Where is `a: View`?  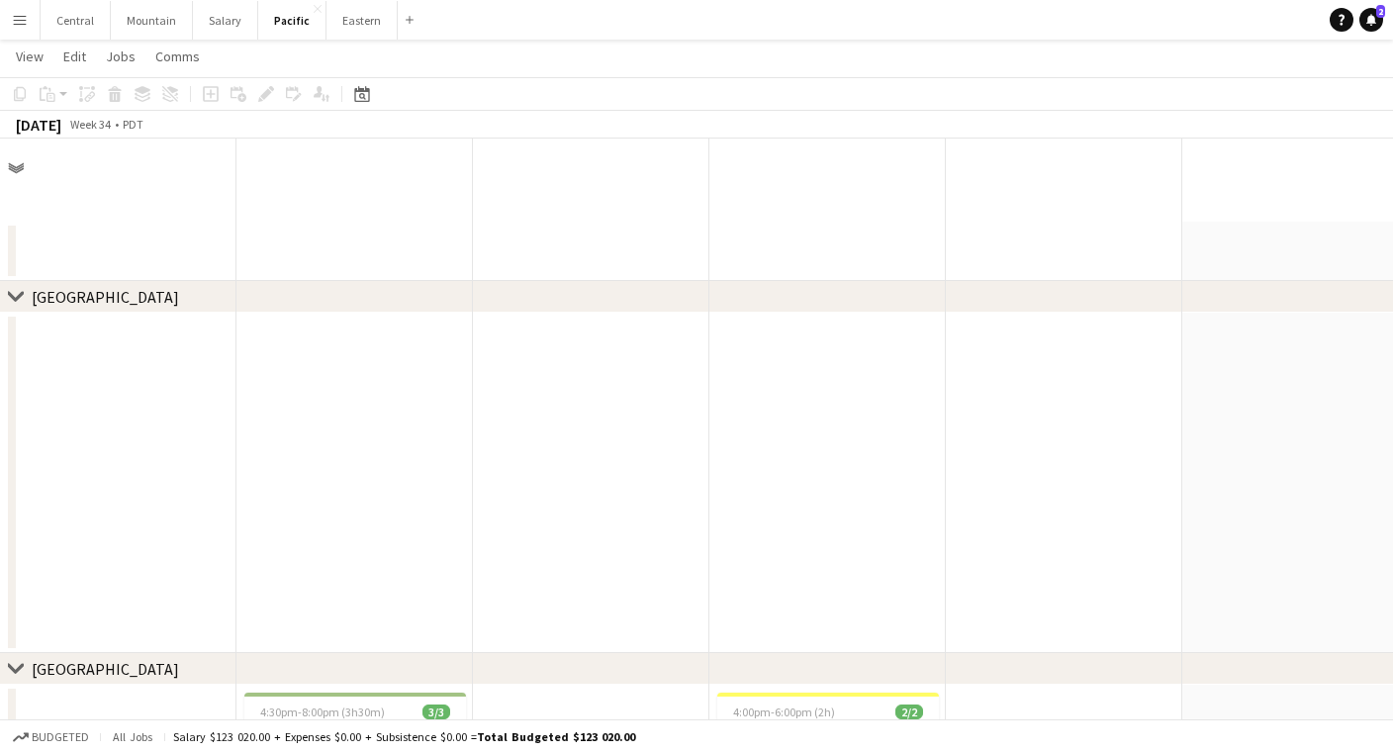 a: View is located at coordinates (30, 56).